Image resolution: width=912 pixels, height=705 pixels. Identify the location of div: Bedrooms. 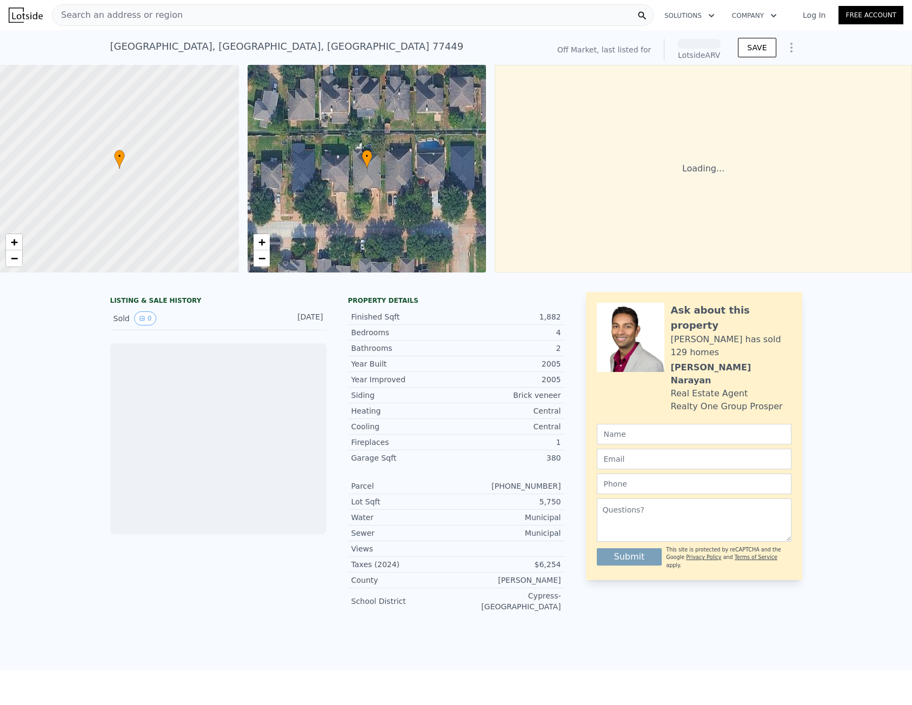
(404, 333).